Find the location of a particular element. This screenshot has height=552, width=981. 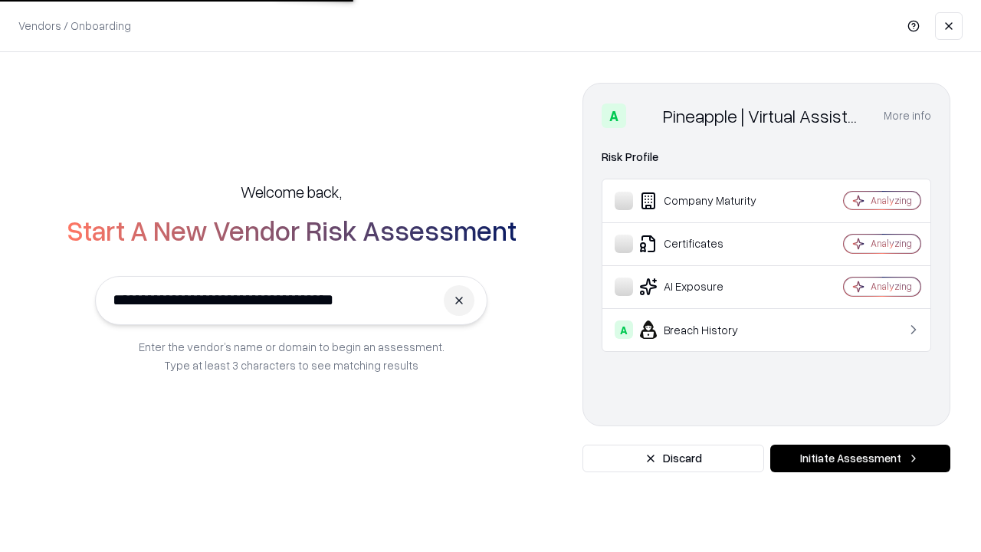

p: Enter the vendor’s name or domain to begin an assessment. Type at least 3 characters to see match... is located at coordinates (291, 356).